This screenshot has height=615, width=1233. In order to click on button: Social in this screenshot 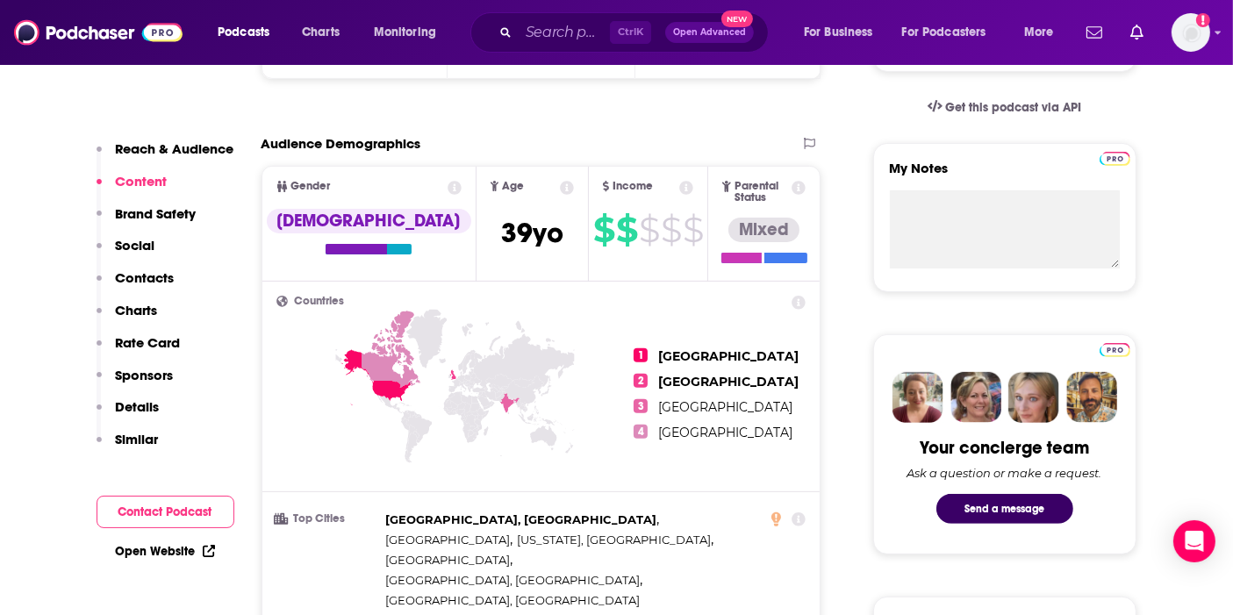, I will do `click(126, 253)`.